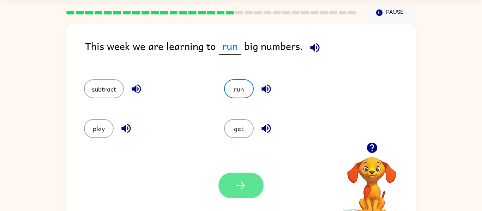 The width and height of the screenshot is (482, 211). What do you see at coordinates (230, 46) in the screenshot?
I see `span: run` at bounding box center [230, 46].